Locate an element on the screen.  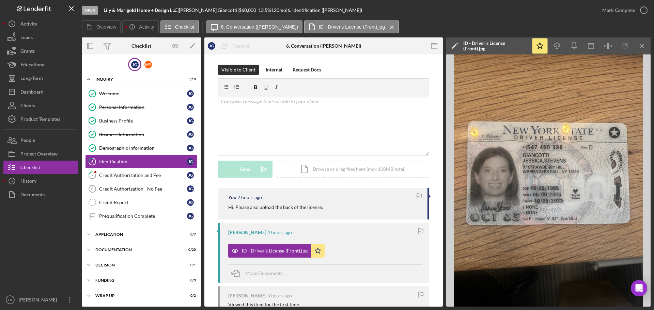
div: Long-Term is located at coordinates (32, 79).